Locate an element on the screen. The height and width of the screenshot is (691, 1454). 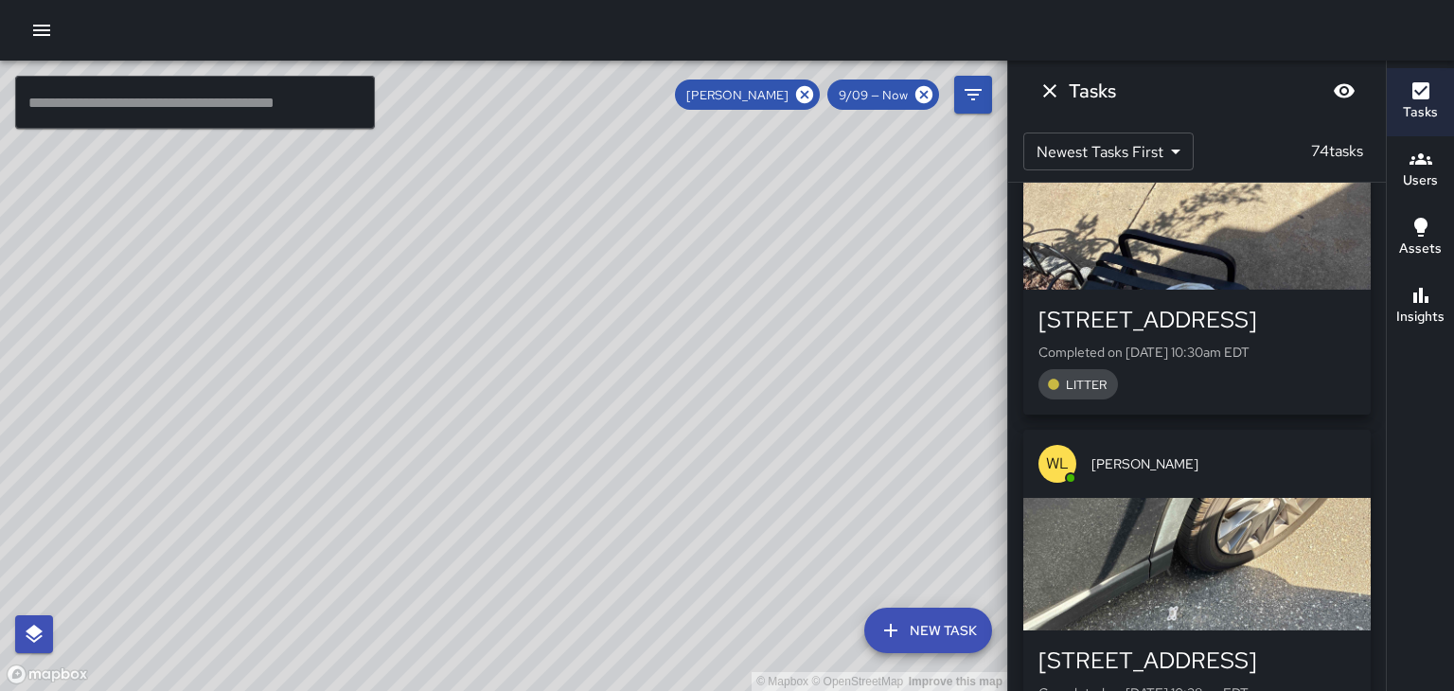
button: Tasks is located at coordinates (1420, 102).